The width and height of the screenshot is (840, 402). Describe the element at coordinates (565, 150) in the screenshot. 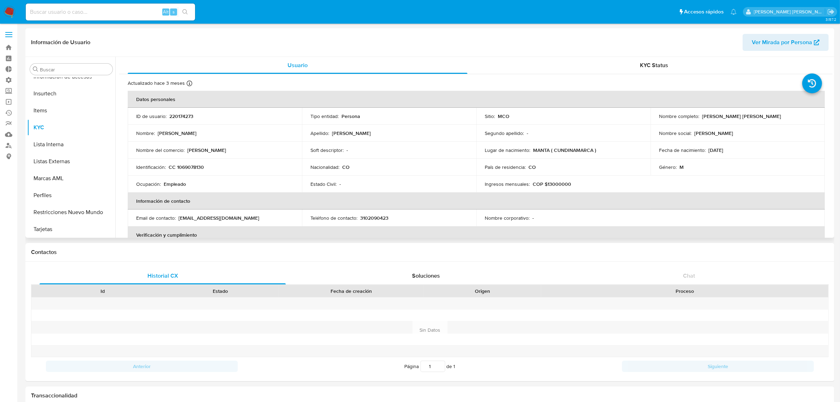

I see `p: MANTA ( CUNDINAMARCA )` at that location.